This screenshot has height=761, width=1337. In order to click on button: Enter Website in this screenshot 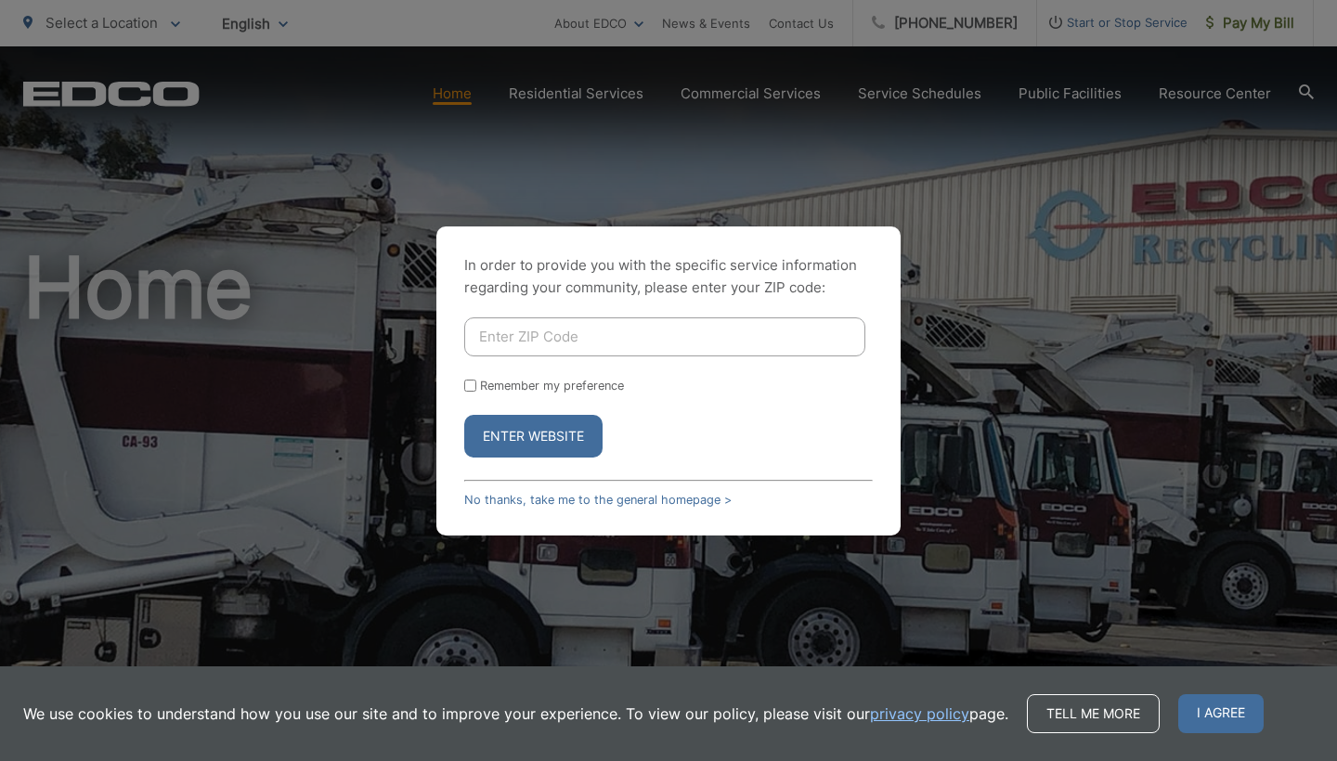, I will do `click(533, 436)`.